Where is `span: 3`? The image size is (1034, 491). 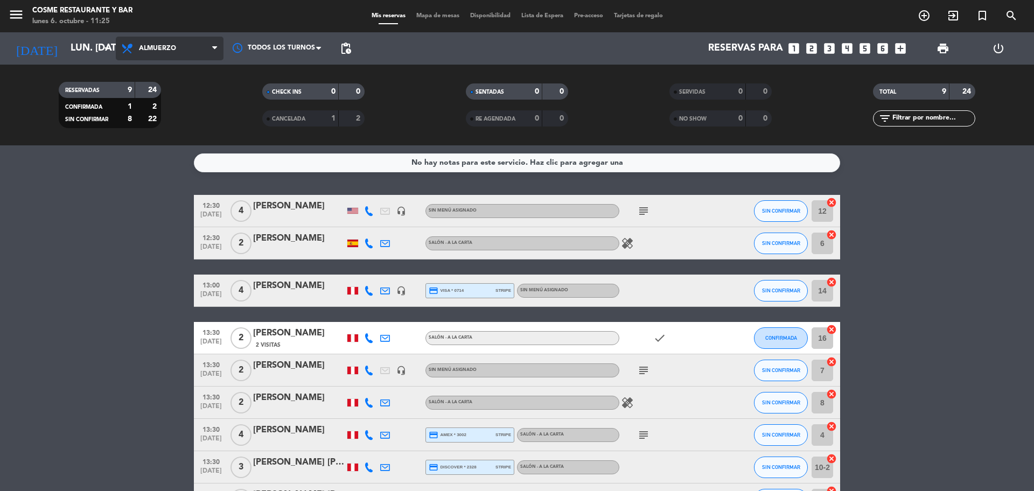 span: 3 is located at coordinates (241, 467).